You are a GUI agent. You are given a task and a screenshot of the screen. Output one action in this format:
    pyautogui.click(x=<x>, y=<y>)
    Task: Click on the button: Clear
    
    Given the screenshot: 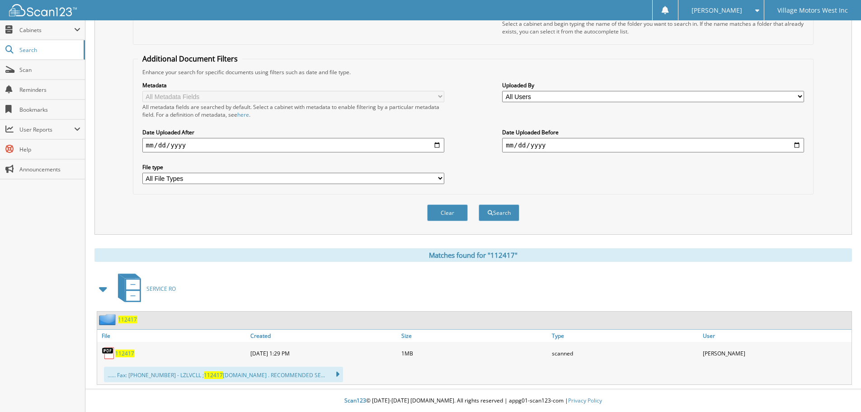 What is the action you would take?
    pyautogui.click(x=447, y=212)
    